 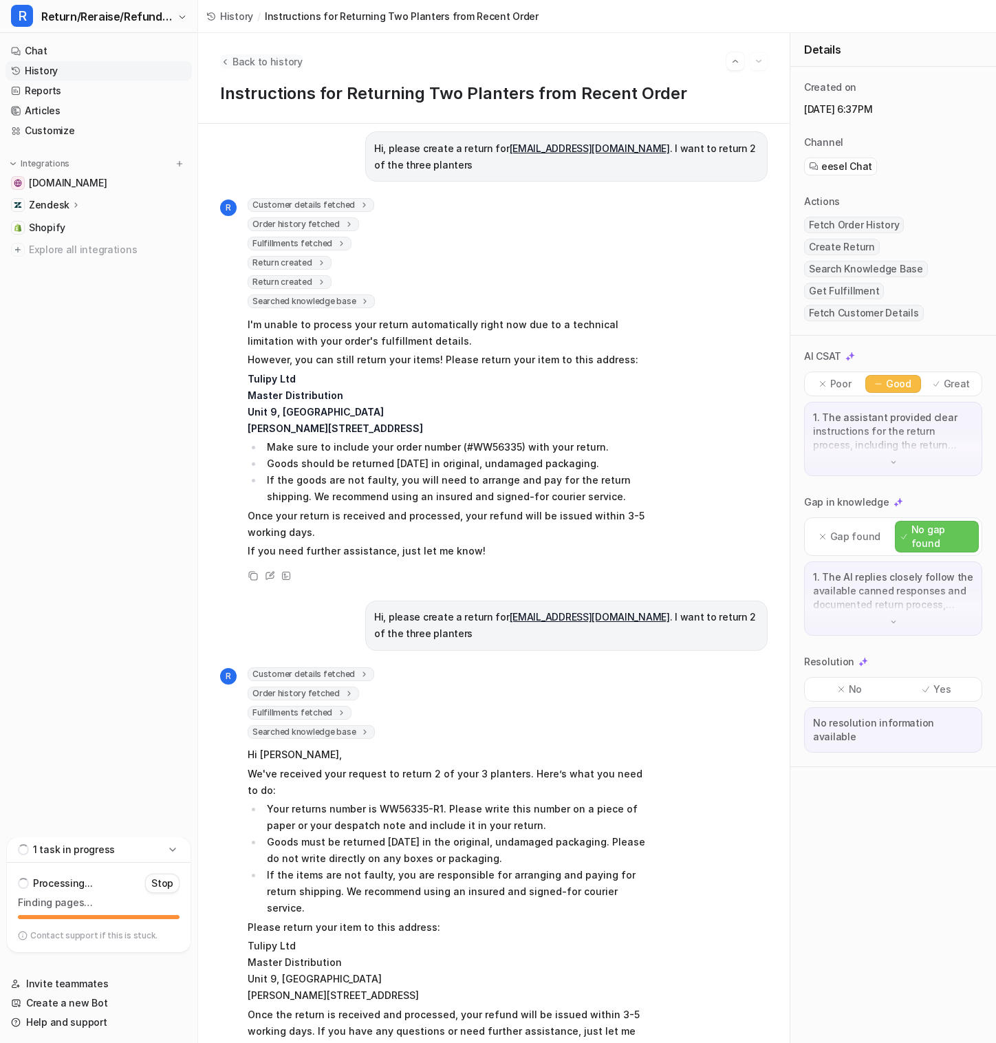 What do you see at coordinates (448, 927) in the screenshot?
I see `p: Please return your item to this address:` at bounding box center [448, 927].